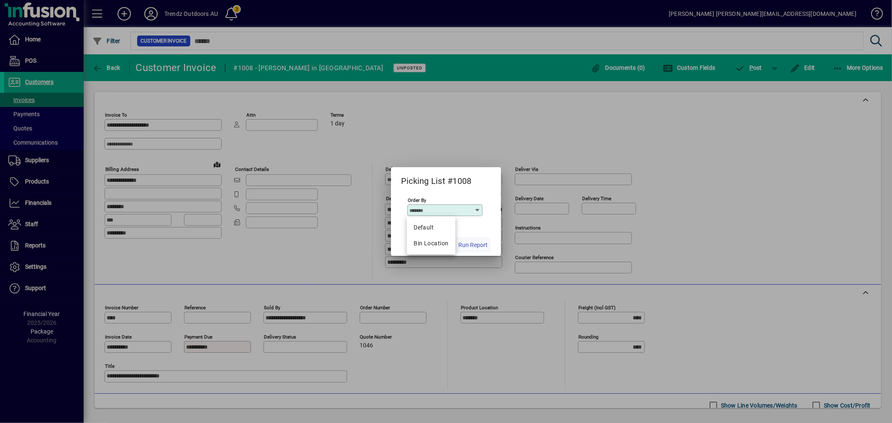 The height and width of the screenshot is (423, 892). I want to click on mat-label: Order By, so click(417, 200).